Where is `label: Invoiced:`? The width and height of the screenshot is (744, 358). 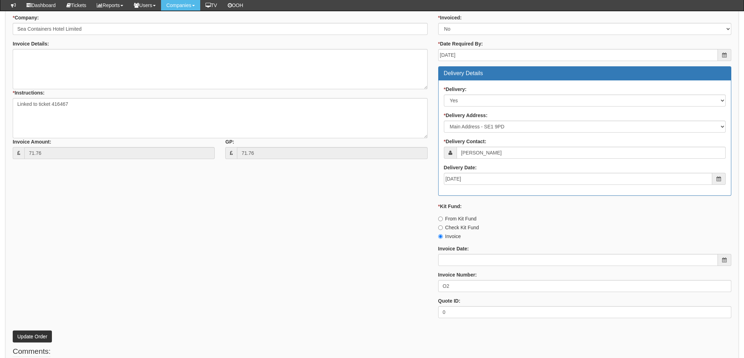
label: Invoiced: is located at coordinates (450, 18).